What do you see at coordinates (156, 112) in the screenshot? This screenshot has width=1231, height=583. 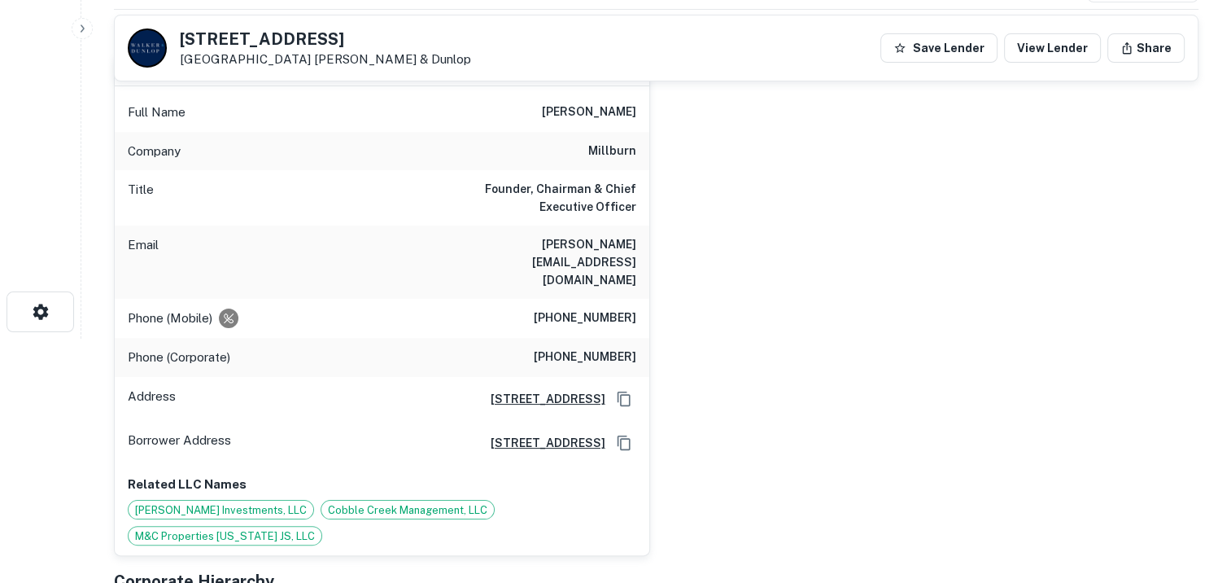 I see `p: Full Name` at bounding box center [156, 112].